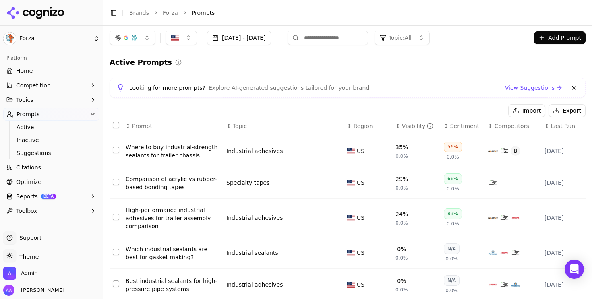 The height and width of the screenshot is (299, 592). I want to click on button: Dismiss banner, so click(574, 88).